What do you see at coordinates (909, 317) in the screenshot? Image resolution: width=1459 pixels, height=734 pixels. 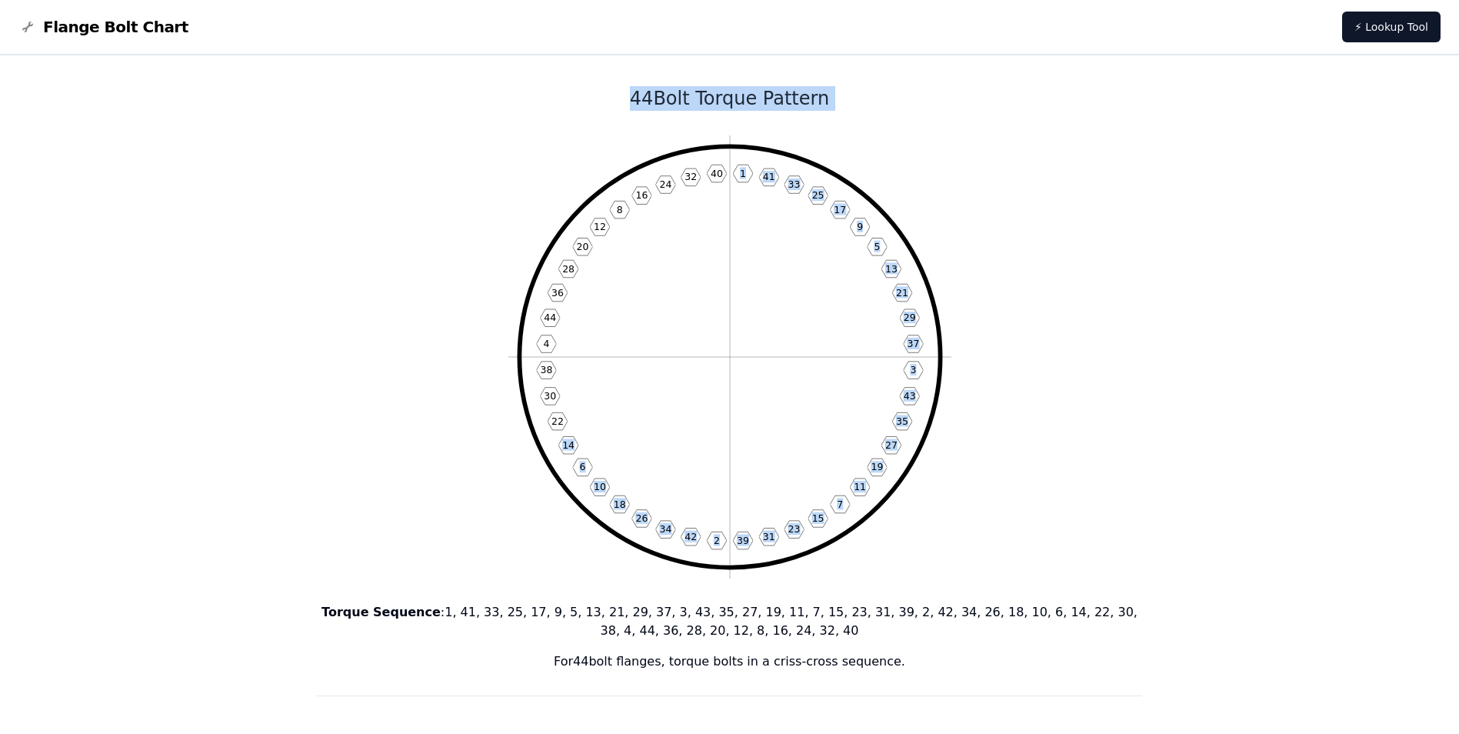 I see `text: 29` at bounding box center [909, 317].